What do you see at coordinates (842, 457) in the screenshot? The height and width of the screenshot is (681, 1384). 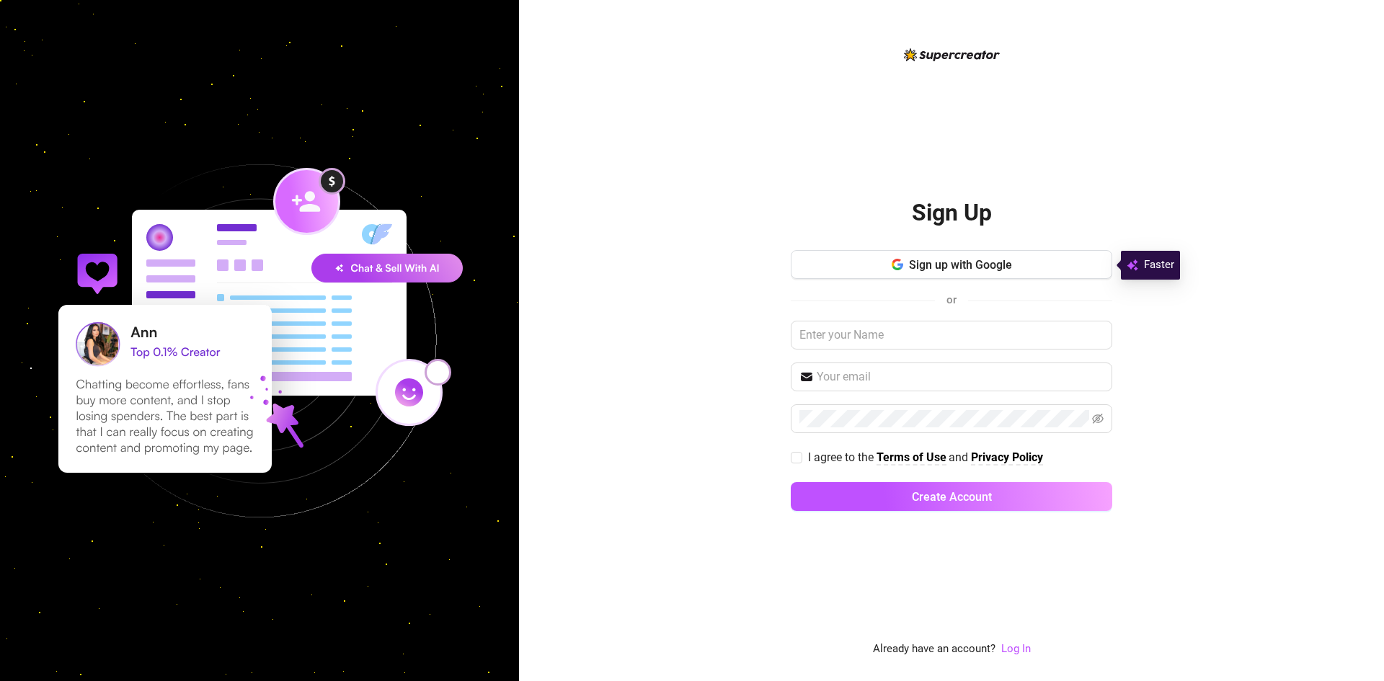 I see `span: I agree to the` at bounding box center [842, 457].